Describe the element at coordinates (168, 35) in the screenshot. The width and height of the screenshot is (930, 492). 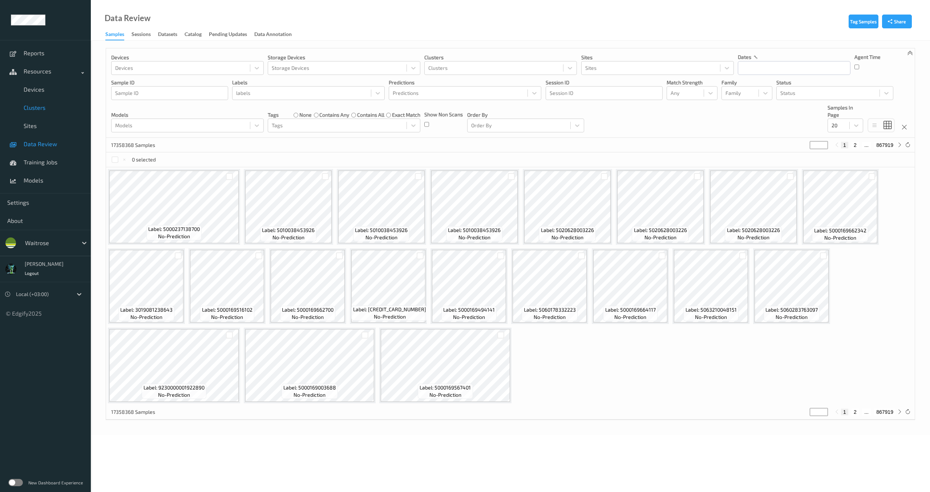
I see `div: Datasets` at that location.